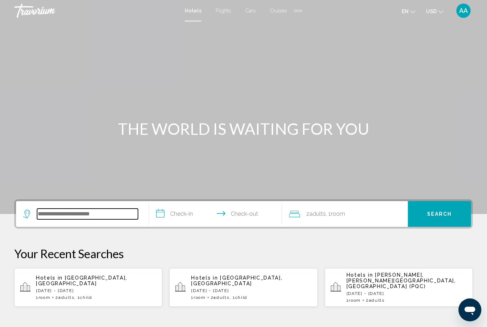  Describe the element at coordinates (243, 214) in the screenshot. I see `div: Search widget` at that location.